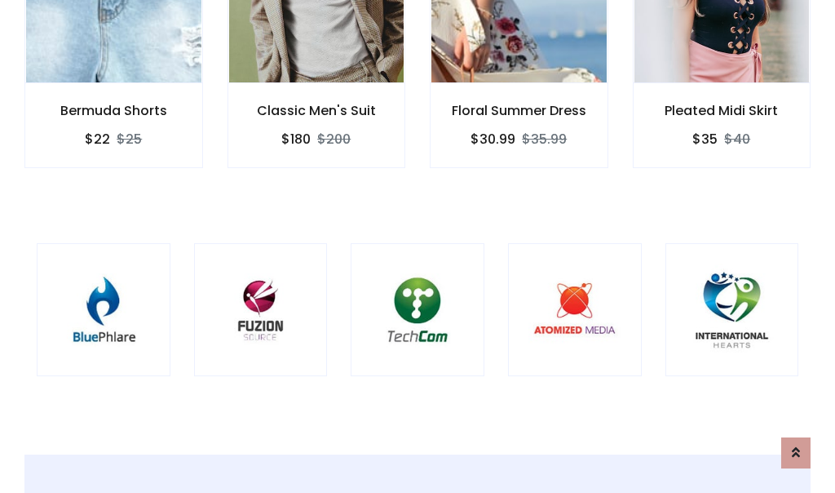  Describe the element at coordinates (296, 139) in the screenshot. I see `h6: $180` at that location.